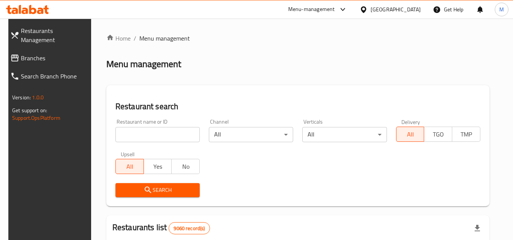 The width and height of the screenshot is (513, 240). I want to click on span: TGO, so click(438, 134).